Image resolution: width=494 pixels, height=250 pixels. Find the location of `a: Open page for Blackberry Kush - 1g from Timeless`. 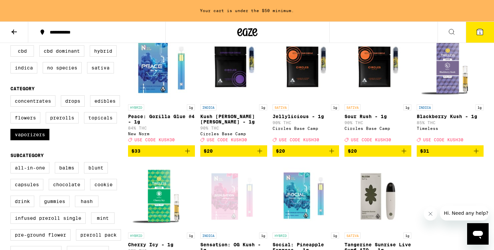

a: Open page for Blackberry Kush - 1g from Timeless is located at coordinates (450, 90).